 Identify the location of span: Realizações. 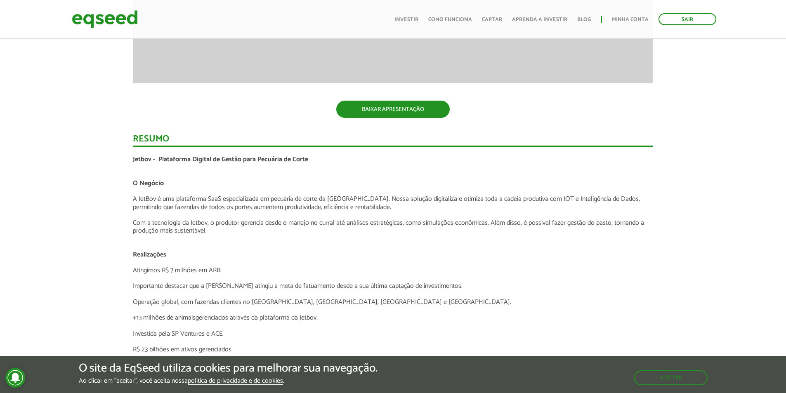
(149, 254).